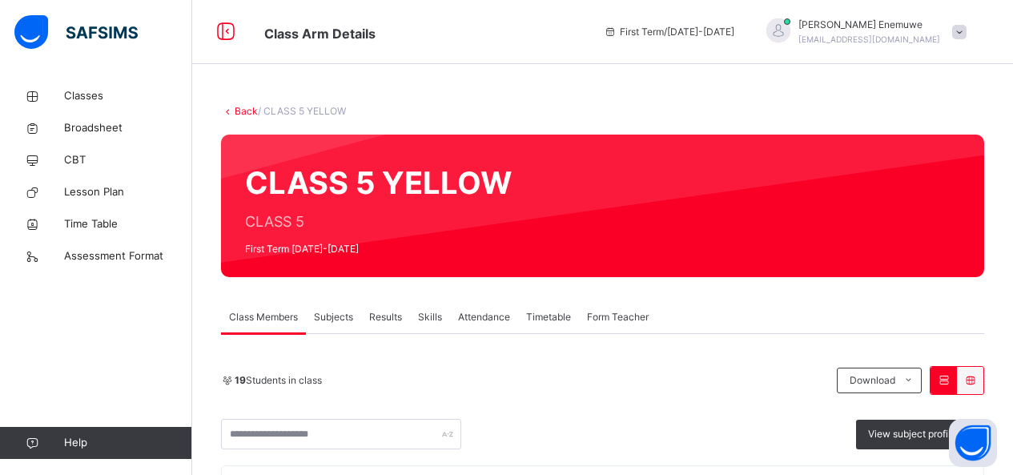 The width and height of the screenshot is (1013, 475). What do you see at coordinates (76, 32) in the screenshot?
I see `img: safsims` at bounding box center [76, 32].